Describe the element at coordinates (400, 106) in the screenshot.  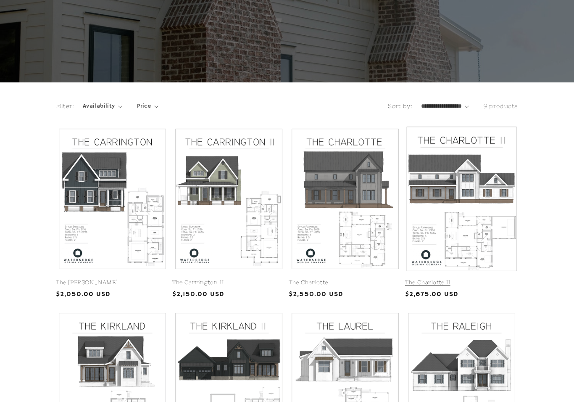
I see `label: Sort by:` at that location.